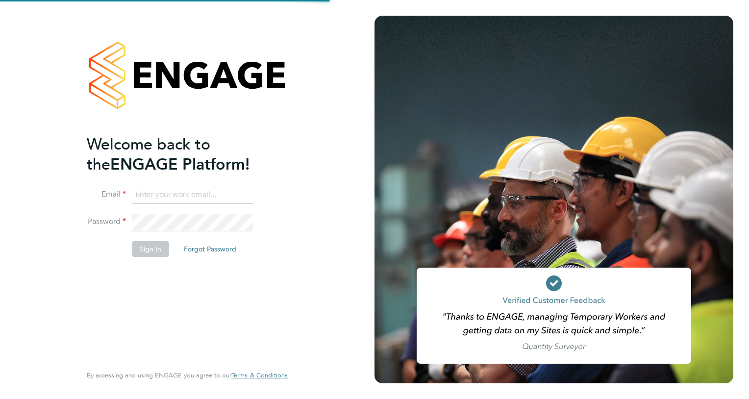 The image size is (749, 399). Describe the element at coordinates (192, 195) in the screenshot. I see `input: Enter your work email...` at that location.